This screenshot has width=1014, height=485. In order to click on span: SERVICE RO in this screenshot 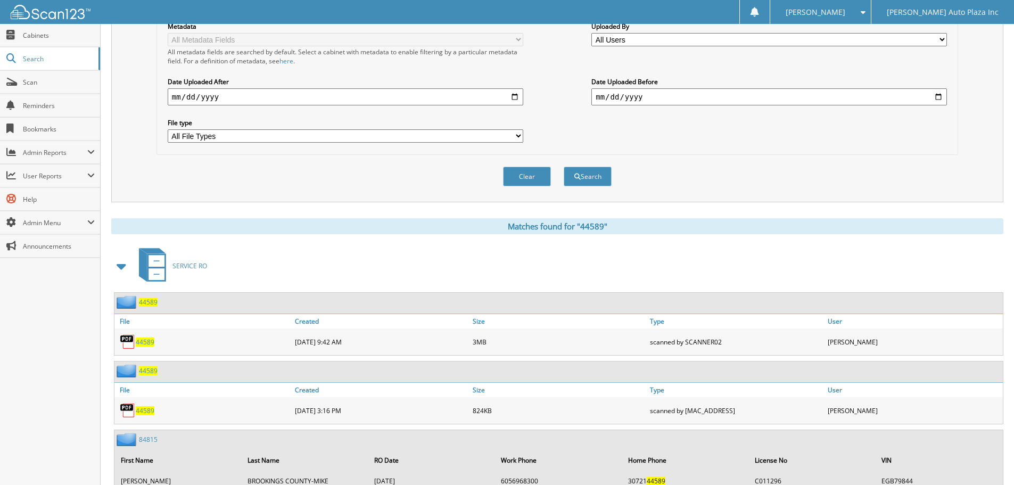, I will do `click(189, 266)`.